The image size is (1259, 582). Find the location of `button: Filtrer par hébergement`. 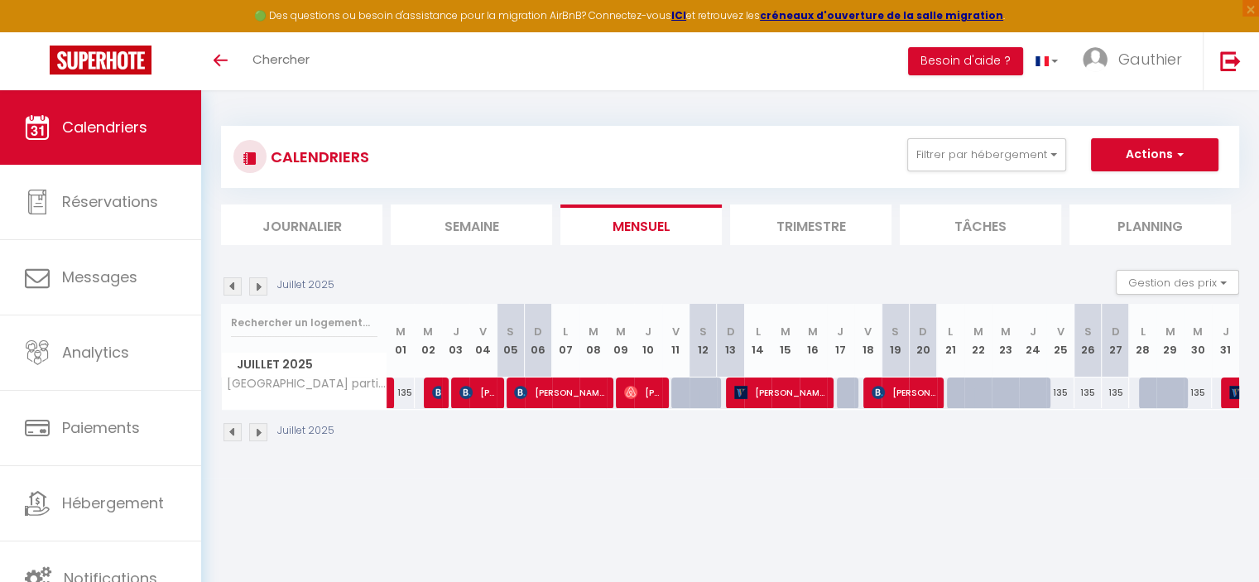

button: Filtrer par hébergement is located at coordinates (987, 155).